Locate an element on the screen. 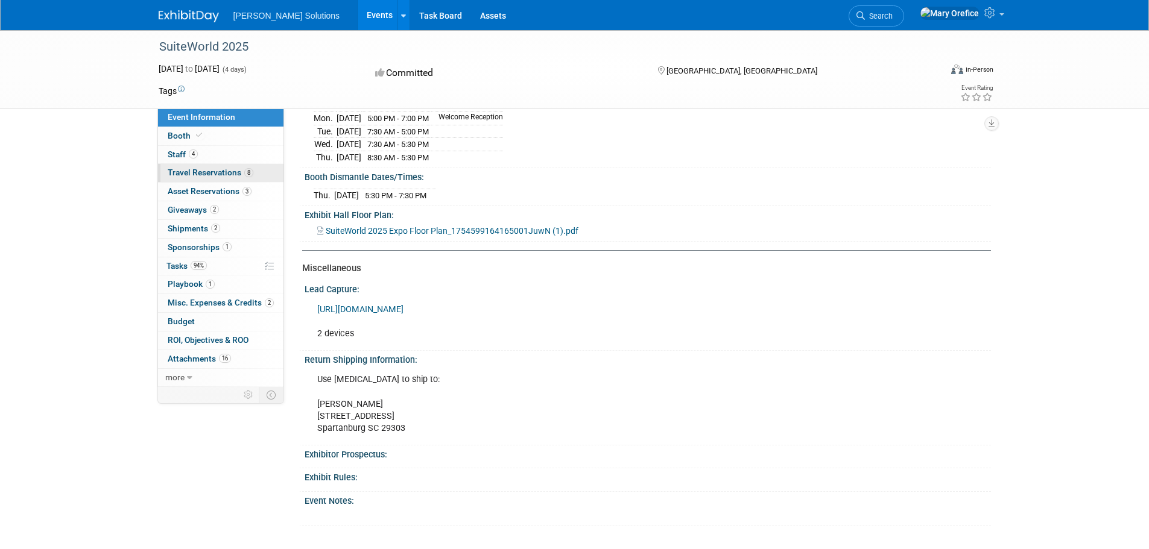  td: Wed. is located at coordinates (325, 145).